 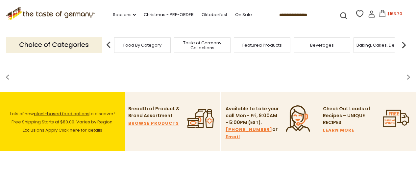 What do you see at coordinates (346, 116) in the screenshot?
I see `p: Check Out Loads of Recipes – UNIQUE RECIPES` at bounding box center [346, 116].